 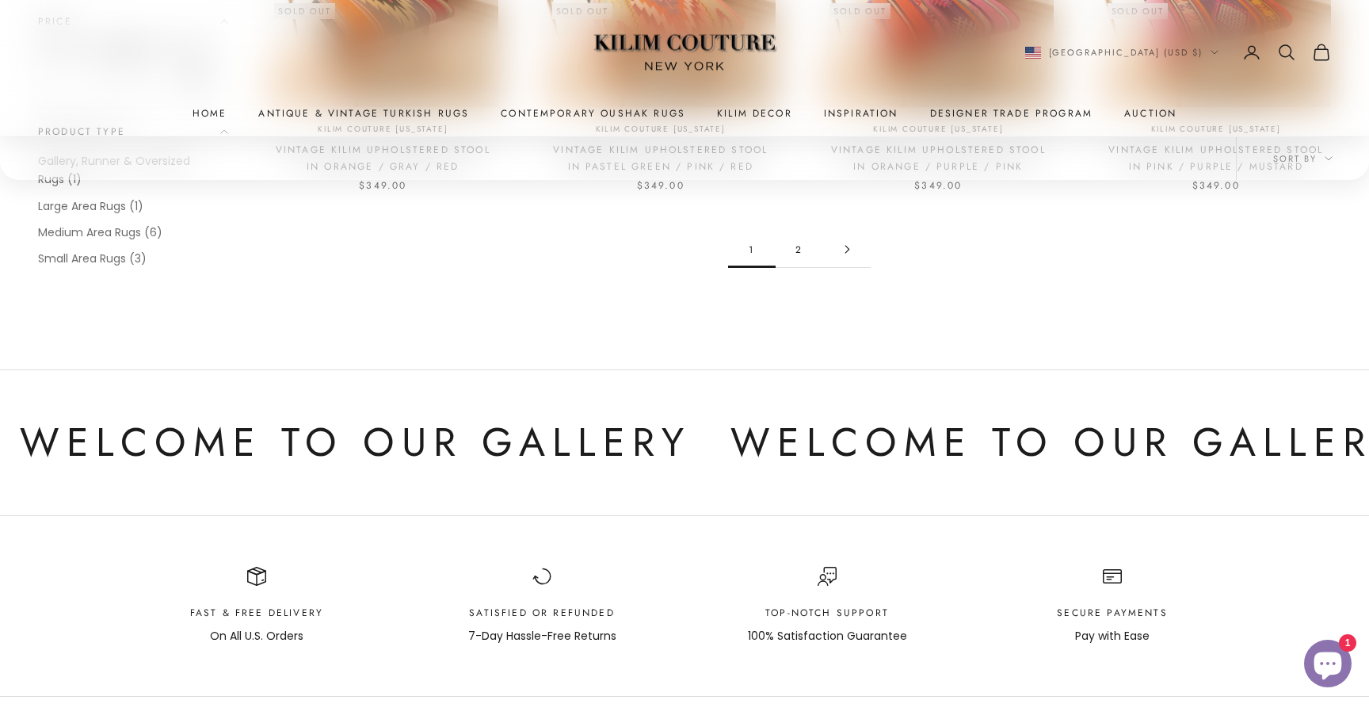 I want to click on a: Antique & Vintage Turkish Rugs, so click(x=364, y=113).